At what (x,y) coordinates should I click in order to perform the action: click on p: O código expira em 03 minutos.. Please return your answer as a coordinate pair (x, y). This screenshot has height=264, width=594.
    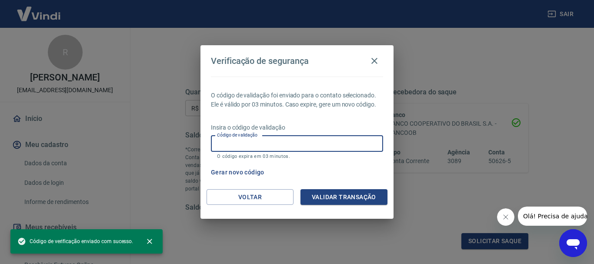
    Looking at the image, I should click on (297, 156).